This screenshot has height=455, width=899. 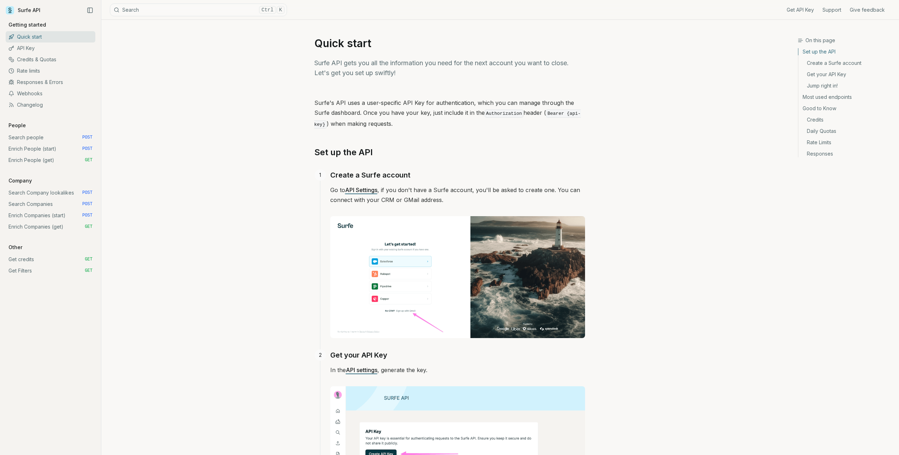 What do you see at coordinates (20, 181) in the screenshot?
I see `p: Company` at bounding box center [20, 181].